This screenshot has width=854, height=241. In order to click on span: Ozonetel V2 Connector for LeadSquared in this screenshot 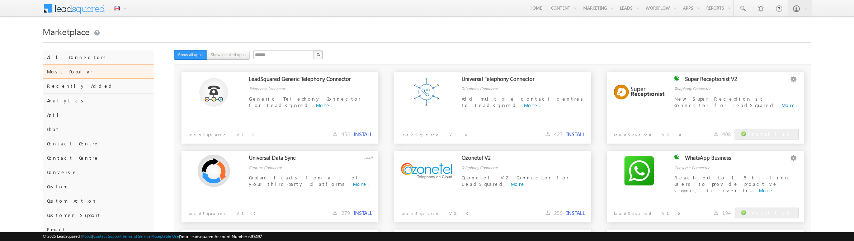, I will do `click(515, 181)`.